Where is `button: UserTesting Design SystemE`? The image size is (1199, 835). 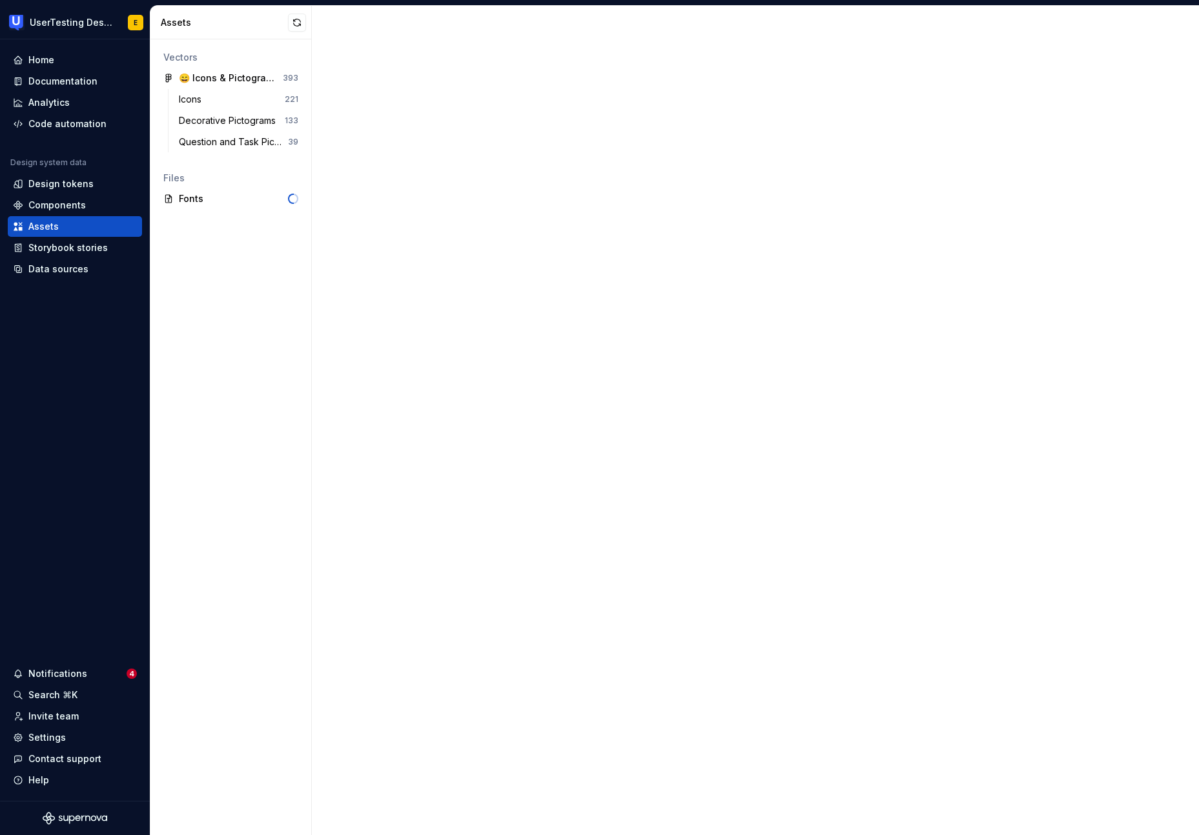 button: UserTesting Design SystemE is located at coordinates (75, 22).